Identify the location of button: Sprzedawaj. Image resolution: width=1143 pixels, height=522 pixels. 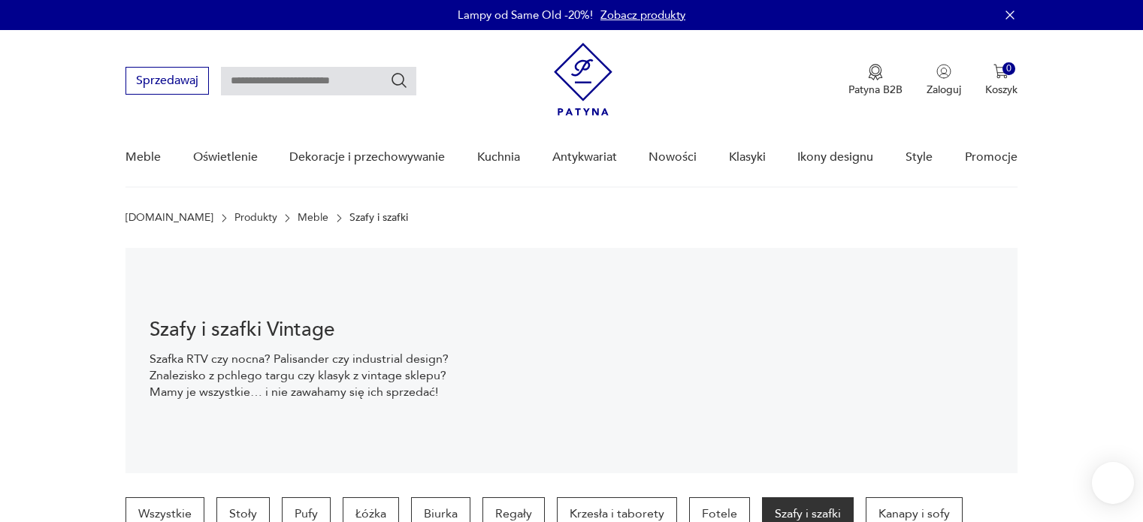
(167, 80).